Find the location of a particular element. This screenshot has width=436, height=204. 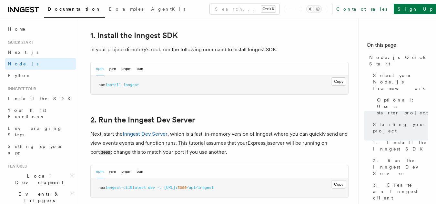

a: Contact sales is located at coordinates (362, 9).